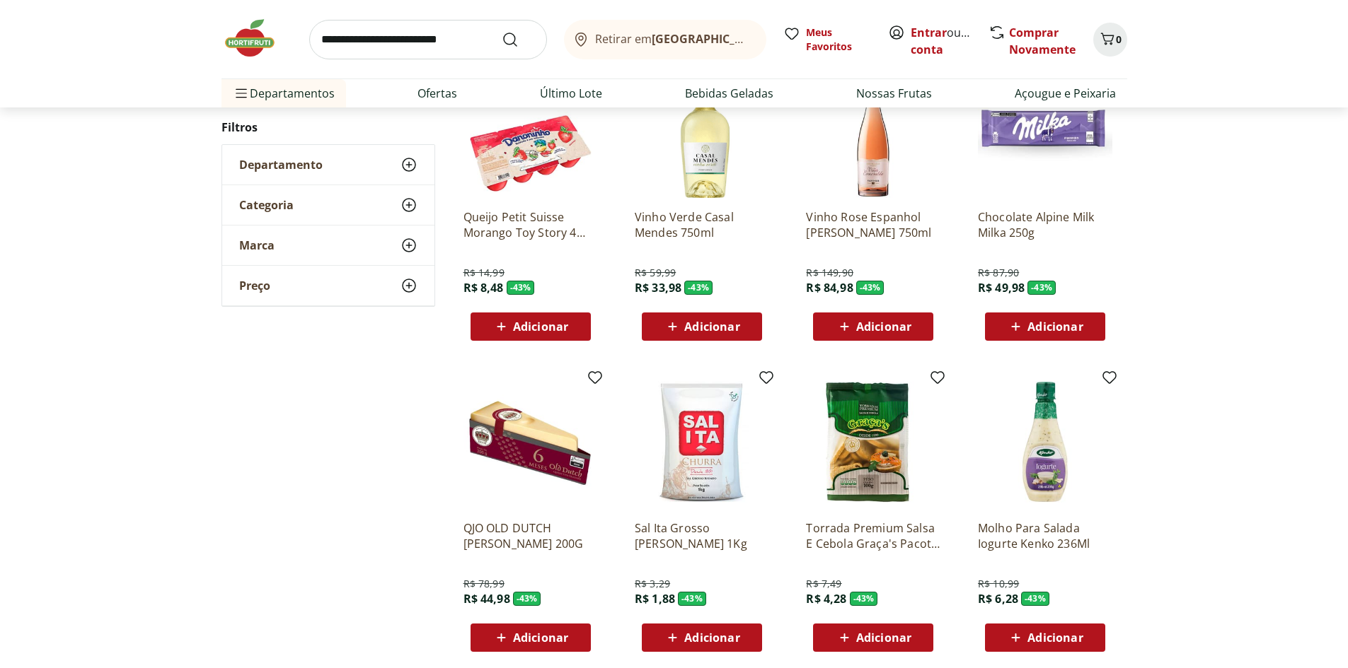 The width and height of the screenshot is (1348, 668). I want to click on a: Criar conta, so click(949, 41).